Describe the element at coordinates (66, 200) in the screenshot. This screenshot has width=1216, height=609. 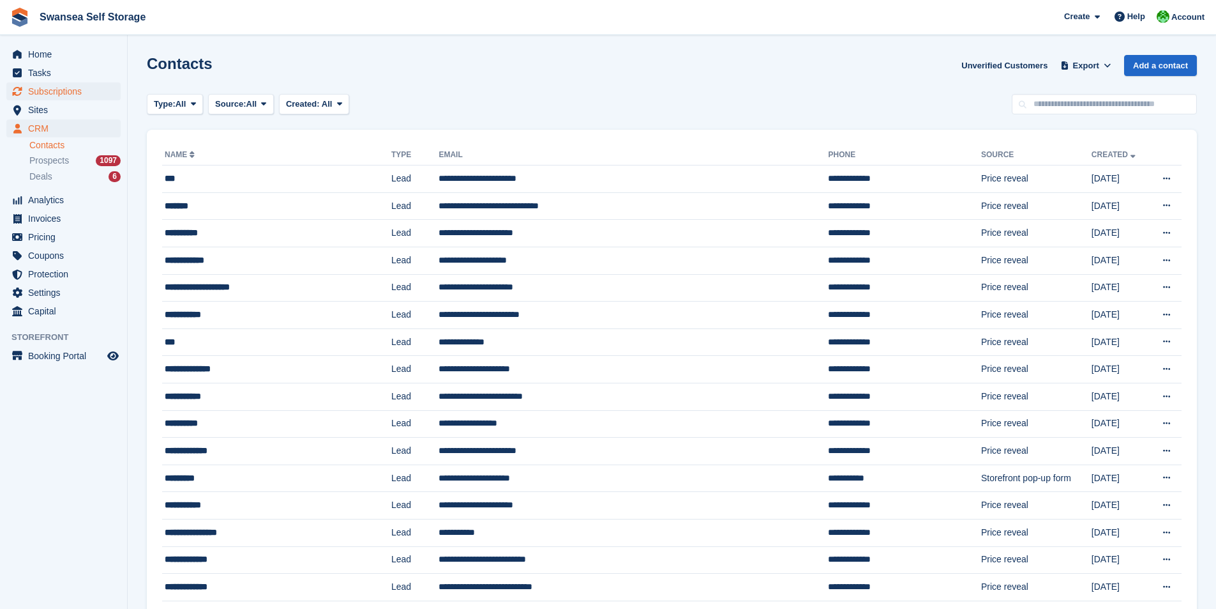
I see `span: Analytics` at that location.